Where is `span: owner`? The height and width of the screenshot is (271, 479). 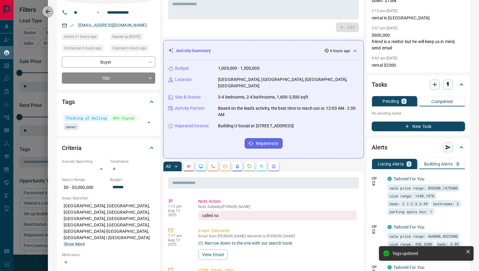
span: owner is located at coordinates (71, 127).